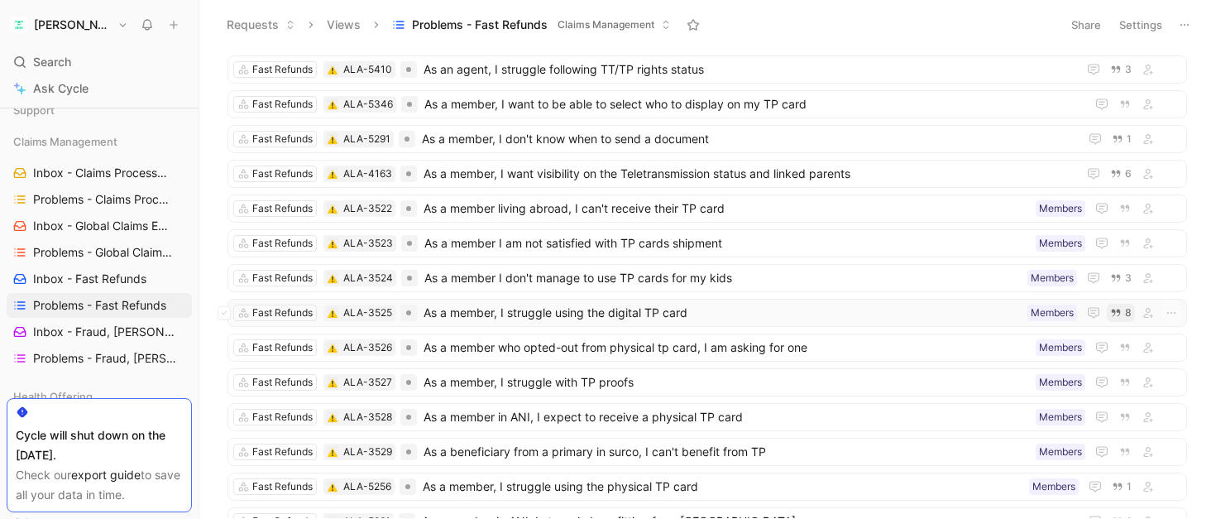  Describe the element at coordinates (368, 104) in the screenshot. I see `div: ALA-5346` at that location.